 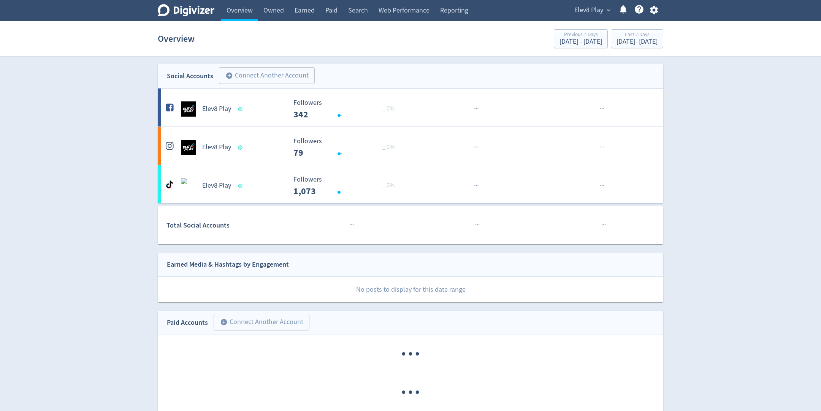 I want to click on button: Elev8 Play, so click(x=592, y=10).